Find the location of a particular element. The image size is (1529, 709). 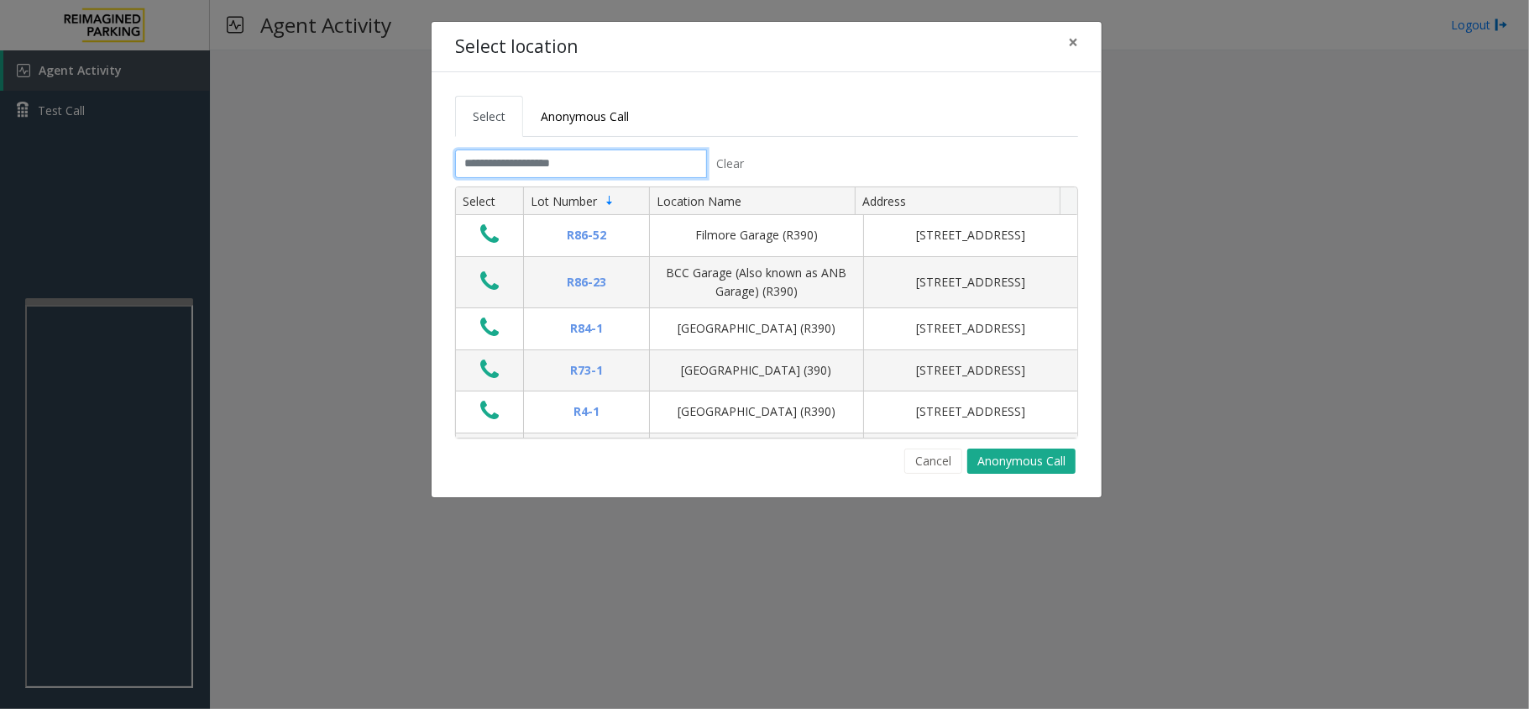

span: Anonymous Call is located at coordinates (584, 116).